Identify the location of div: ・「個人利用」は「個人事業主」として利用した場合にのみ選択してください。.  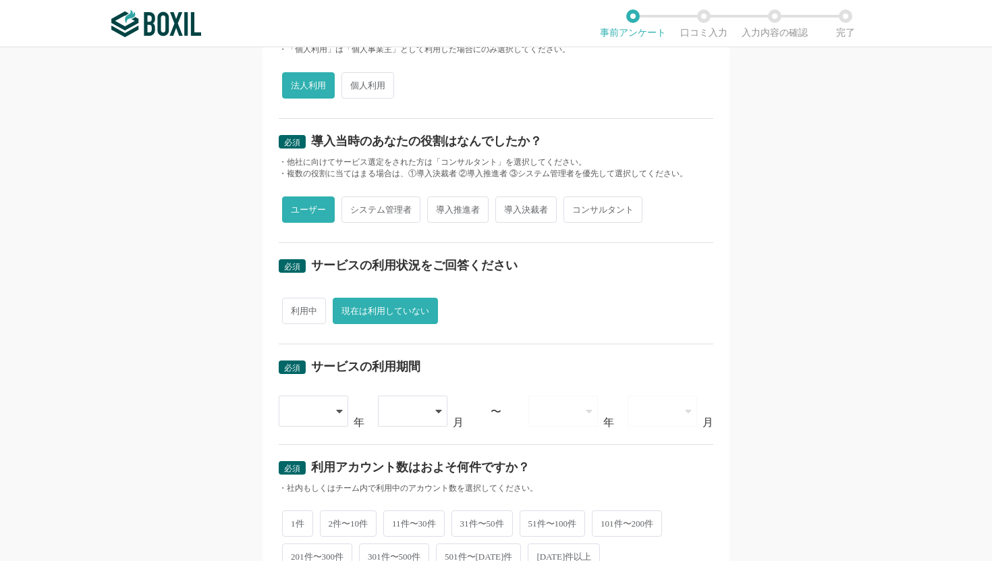
(496, 49).